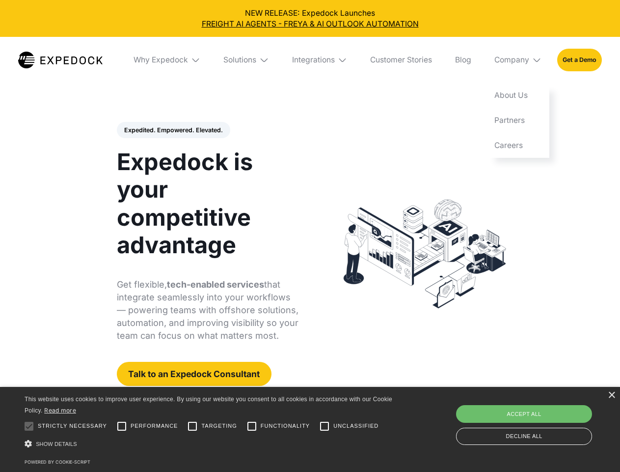  What do you see at coordinates (285, 425) in the screenshot?
I see `span: Functionality` at bounding box center [285, 425].